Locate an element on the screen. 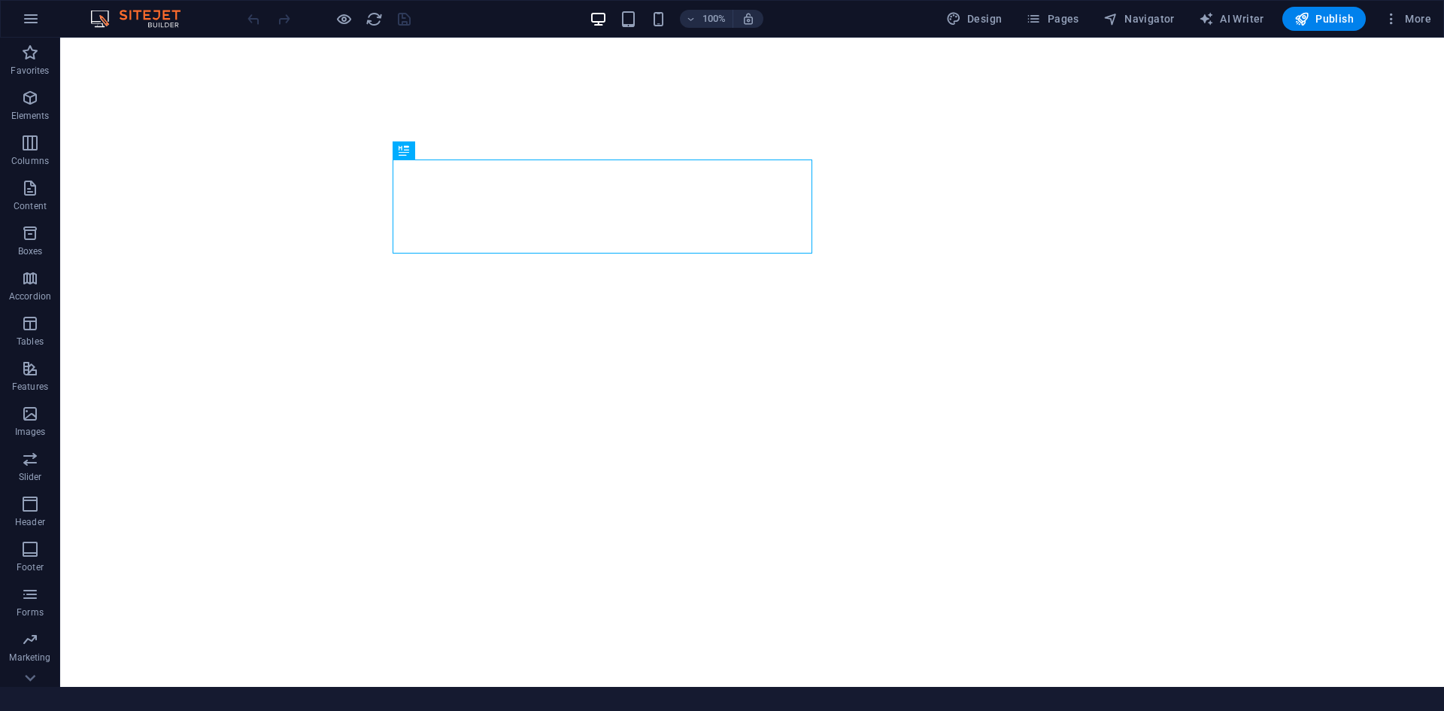 The image size is (1444, 711). button: Publish is located at coordinates (1324, 19).